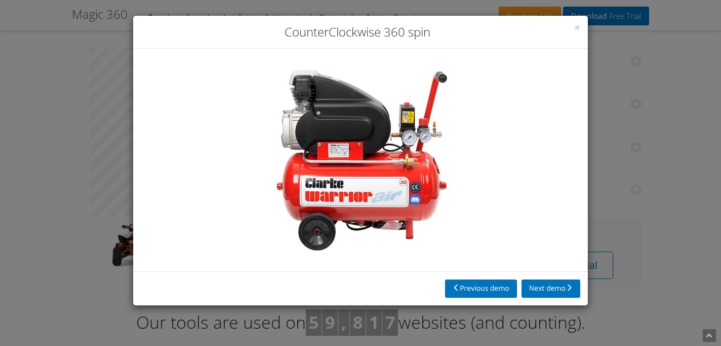 This screenshot has width=721, height=346. I want to click on button: Previous demo, so click(481, 288).